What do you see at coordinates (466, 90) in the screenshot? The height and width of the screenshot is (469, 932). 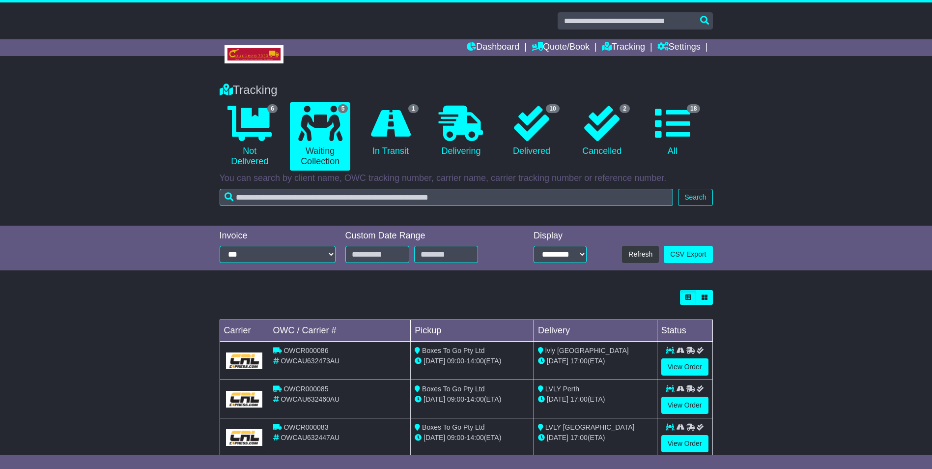 I see `div: Tracking` at bounding box center [466, 90].